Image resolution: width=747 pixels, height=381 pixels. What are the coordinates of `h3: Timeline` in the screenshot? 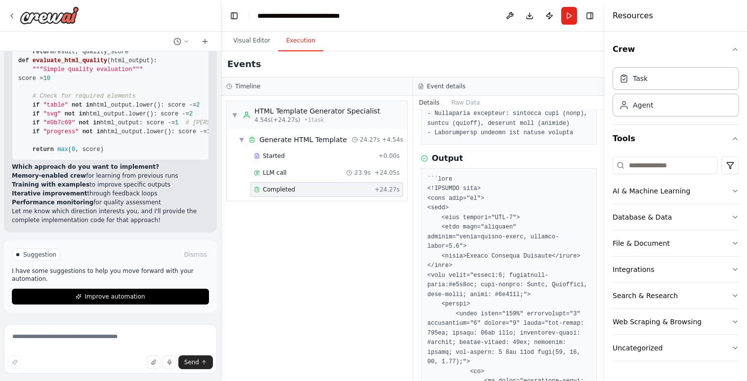 It's located at (247, 86).